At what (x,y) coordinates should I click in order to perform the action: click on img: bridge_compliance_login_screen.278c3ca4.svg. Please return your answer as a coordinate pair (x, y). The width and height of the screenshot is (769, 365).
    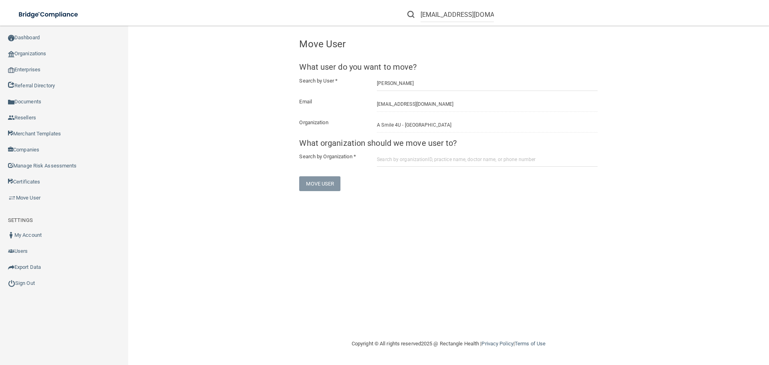
    Looking at the image, I should click on (49, 14).